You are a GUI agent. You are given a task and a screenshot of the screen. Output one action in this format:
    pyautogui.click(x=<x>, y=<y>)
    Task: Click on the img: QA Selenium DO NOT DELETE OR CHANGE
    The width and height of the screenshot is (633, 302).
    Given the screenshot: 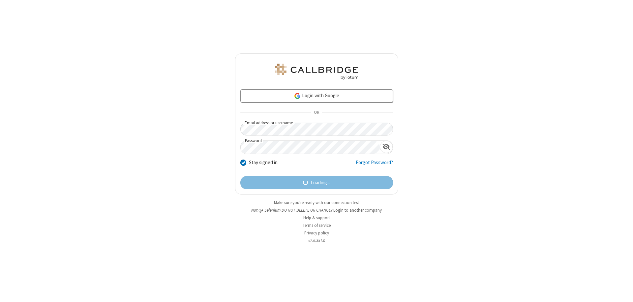 What is the action you would take?
    pyautogui.click(x=317, y=72)
    